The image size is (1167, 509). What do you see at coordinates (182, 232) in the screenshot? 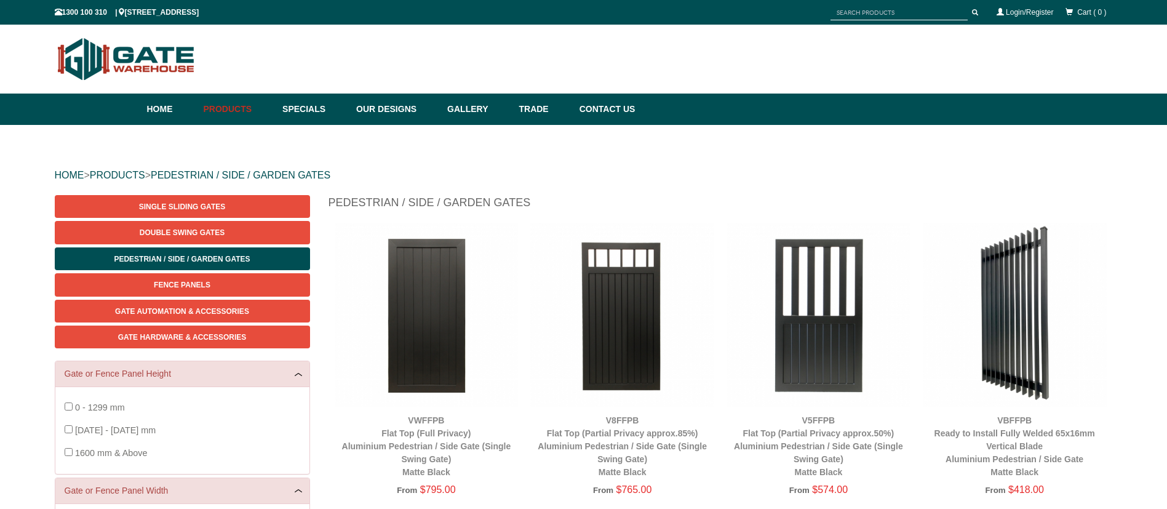
I see `a: Double Swing Gates` at bounding box center [182, 232].